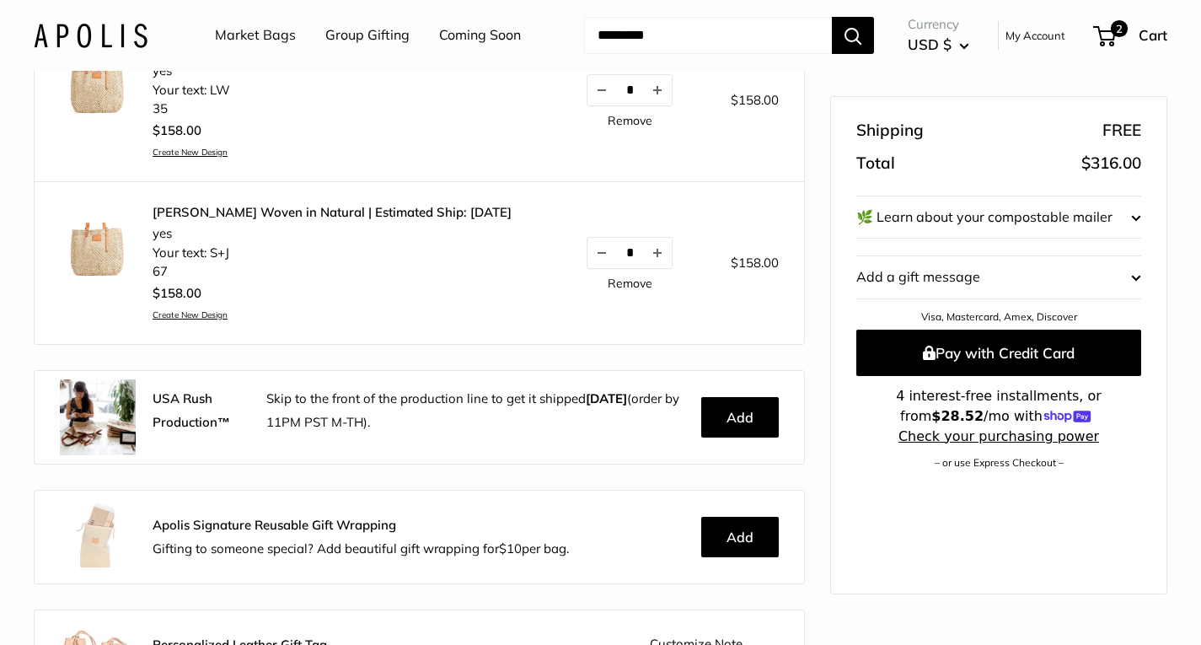 This screenshot has height=645, width=1201. I want to click on a: – or use Express Checkout –, so click(999, 462).